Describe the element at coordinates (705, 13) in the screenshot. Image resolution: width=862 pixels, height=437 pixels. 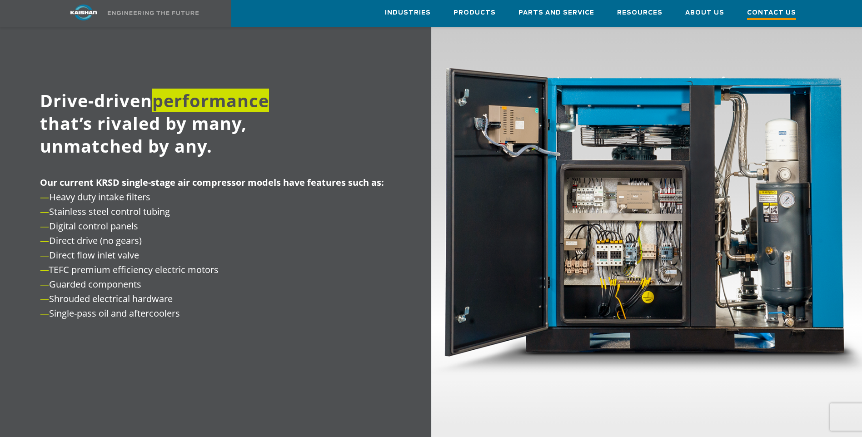
I see `span: About Us` at that location.